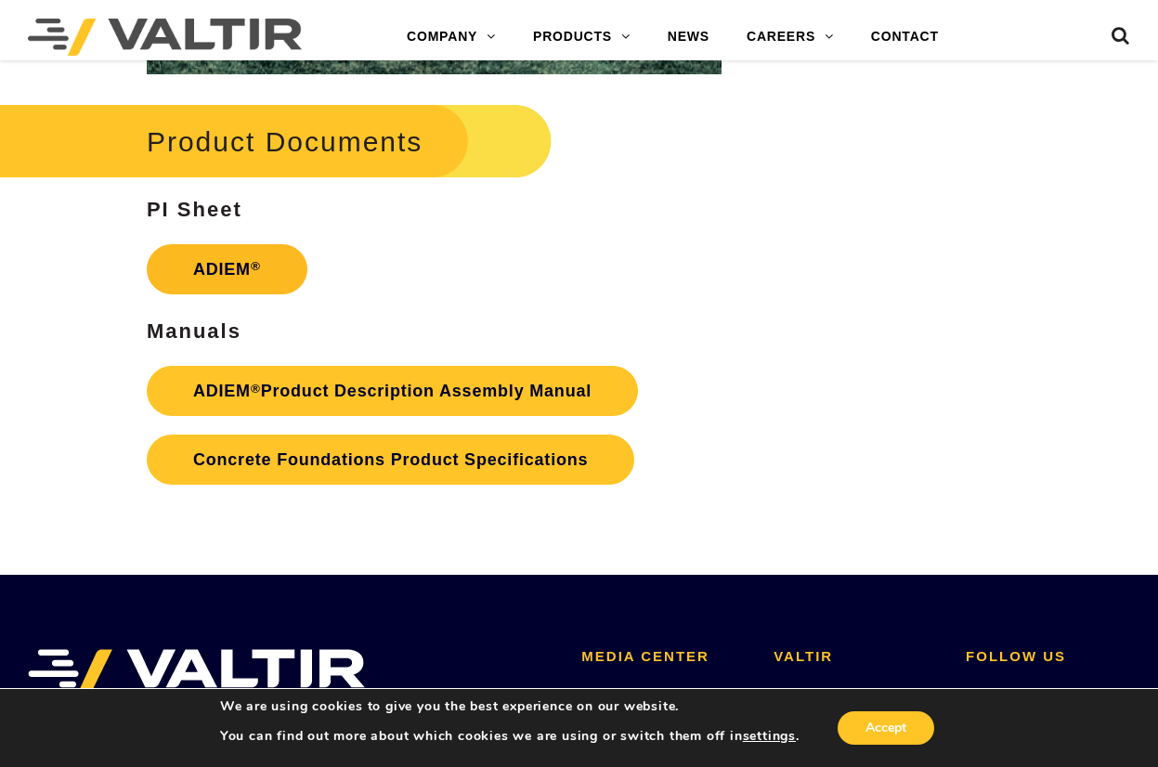 The image size is (1158, 767). I want to click on h2: VALTIR, so click(855, 657).